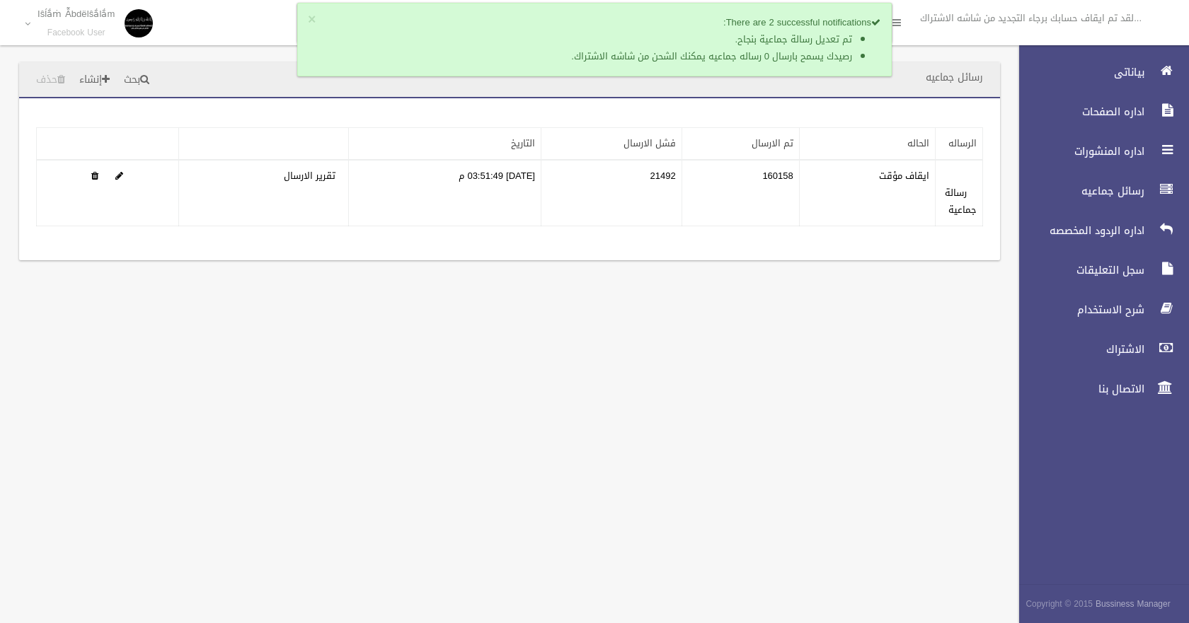  Describe the element at coordinates (593, 40) in the screenshot. I see `li: تم تعديل رسالة جماعية بنجاح.` at that location.